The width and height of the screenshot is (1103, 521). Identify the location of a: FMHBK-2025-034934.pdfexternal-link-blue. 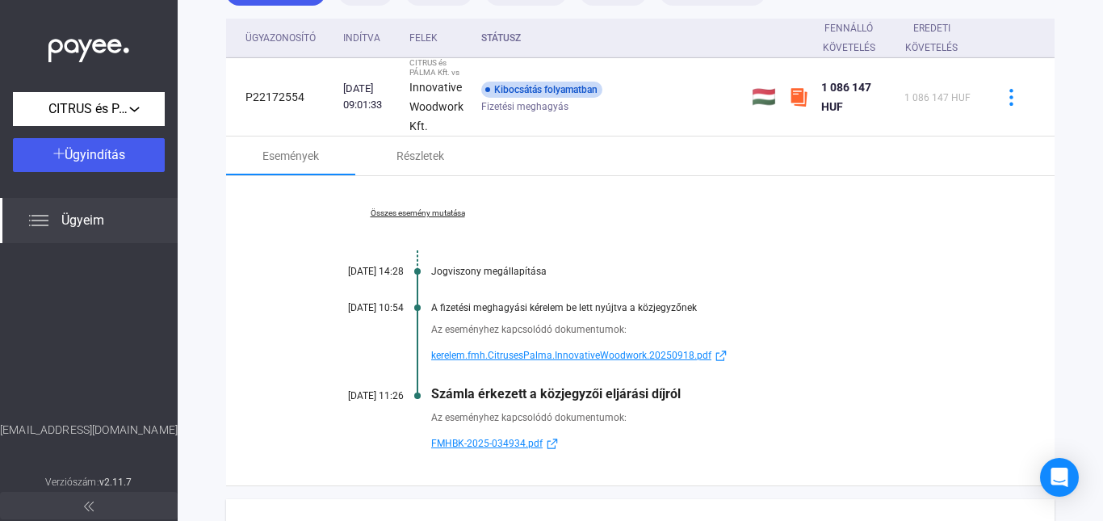
(702, 443).